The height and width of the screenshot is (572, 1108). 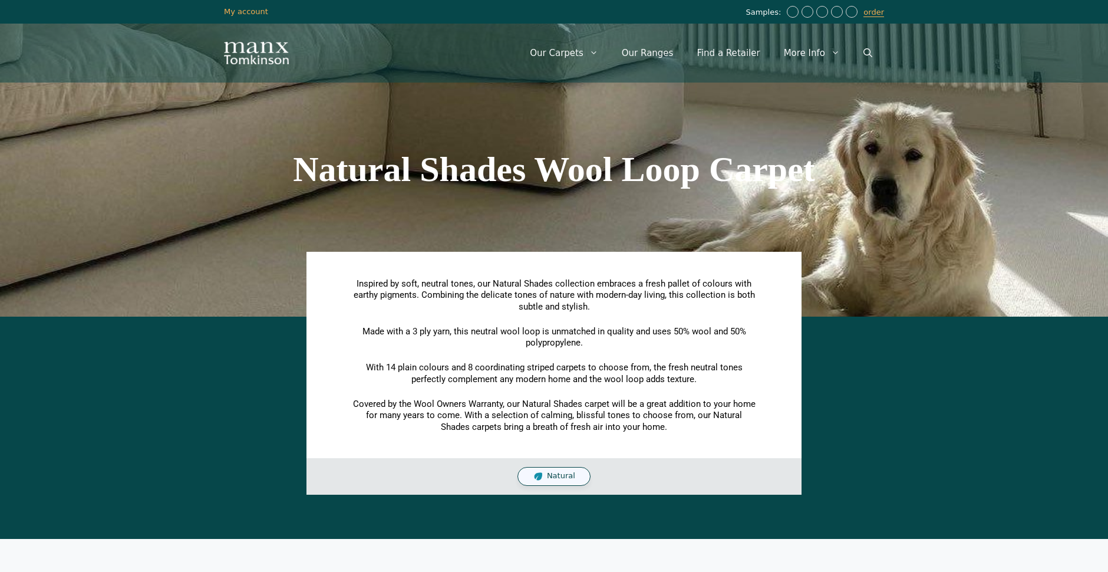 I want to click on a: Find a Retailer, so click(x=728, y=53).